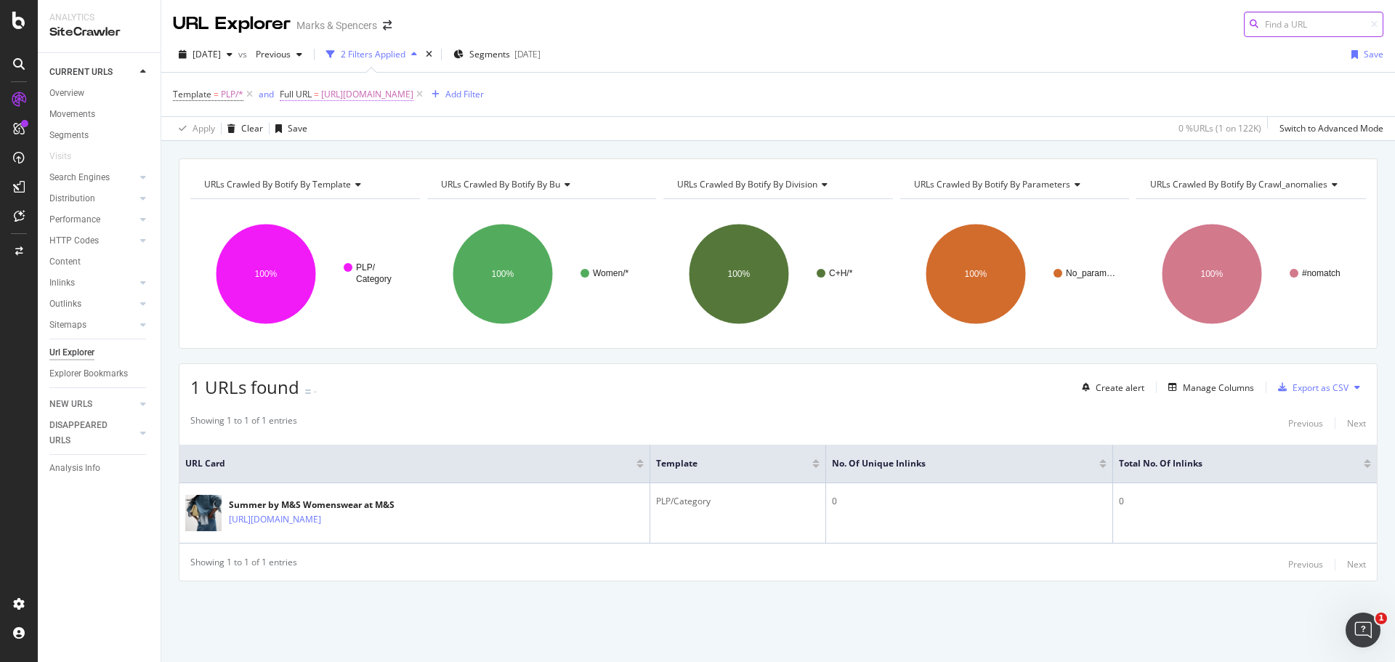  What do you see at coordinates (409, 464) in the screenshot?
I see `span: URL Card` at bounding box center [409, 464].